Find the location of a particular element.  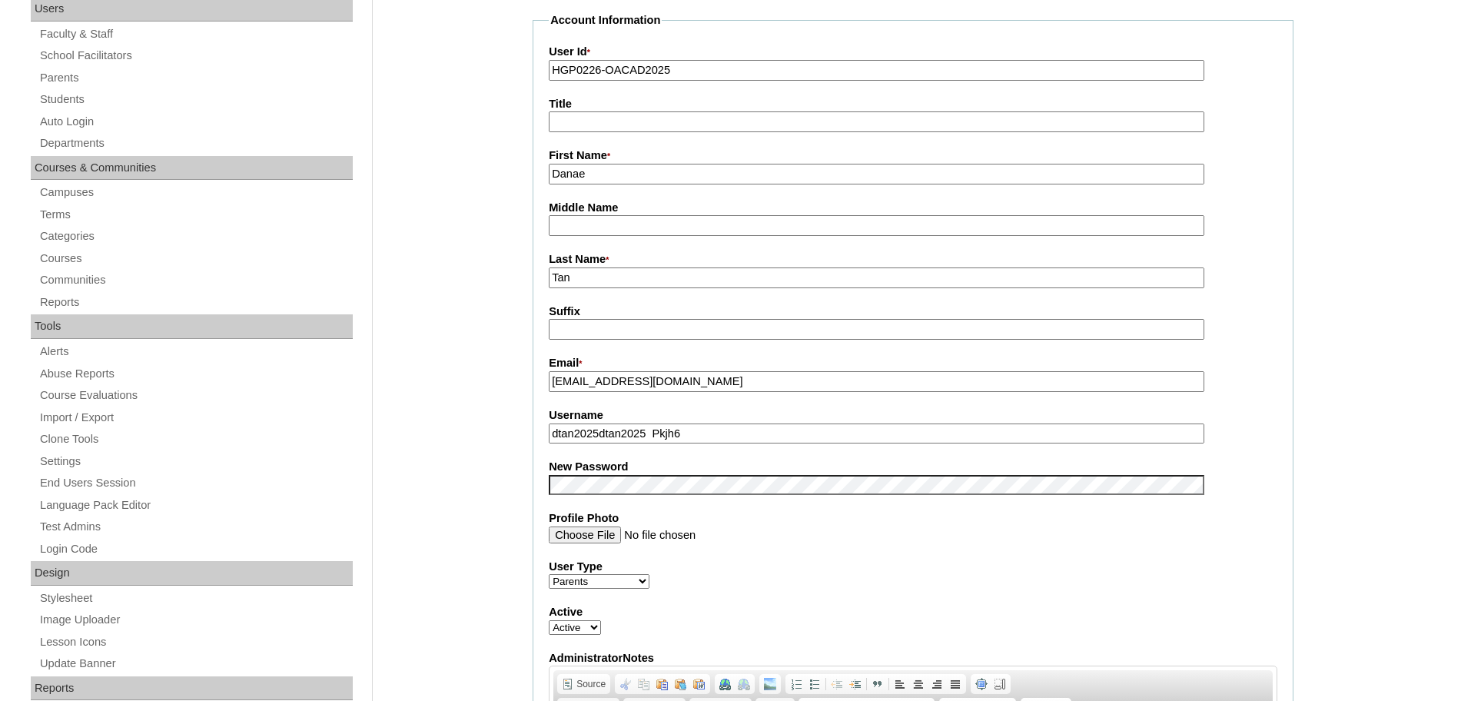

a: Faculty & Staff is located at coordinates (195, 34).